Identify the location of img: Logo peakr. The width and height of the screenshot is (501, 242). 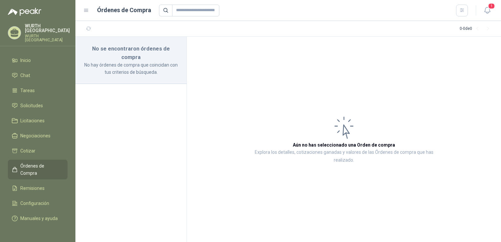
(25, 12).